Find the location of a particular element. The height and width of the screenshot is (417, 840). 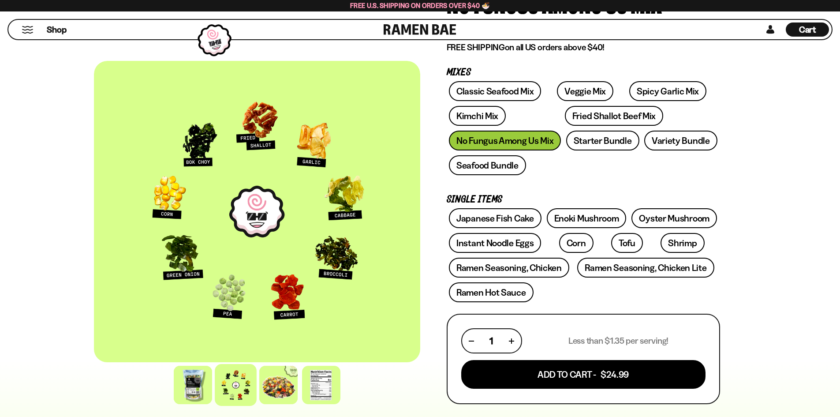

p: Less than $1.35 per serving! is located at coordinates (618, 341).